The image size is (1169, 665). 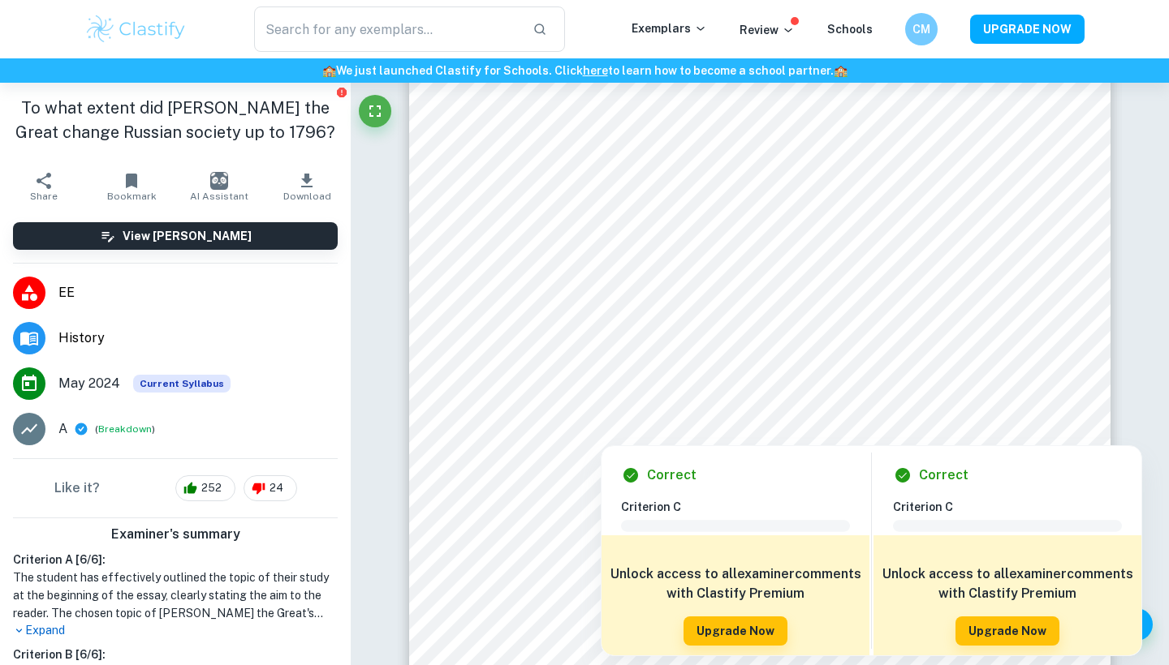 What do you see at coordinates (270, 489) in the screenshot?
I see `div: 24` at bounding box center [270, 489].